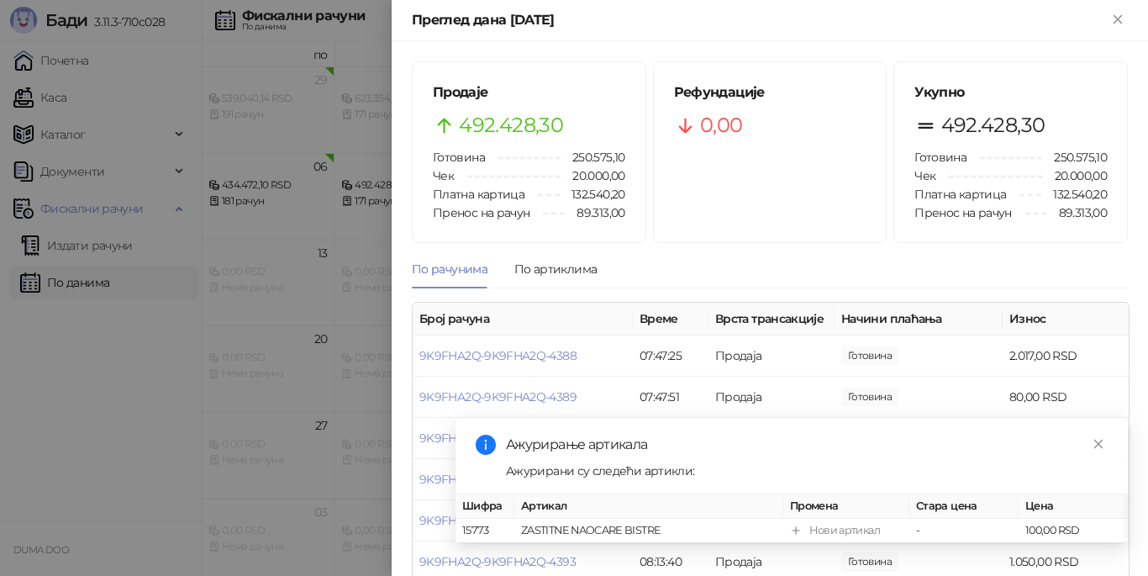  Describe the element at coordinates (450, 269) in the screenshot. I see `div: По рачунима` at that location.